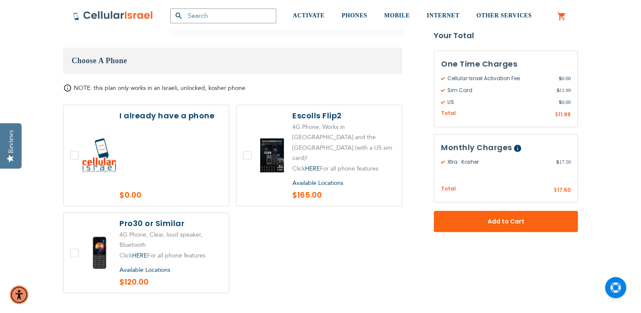 The height and width of the screenshot is (313, 641). I want to click on button: Add to Cart, so click(506, 222).